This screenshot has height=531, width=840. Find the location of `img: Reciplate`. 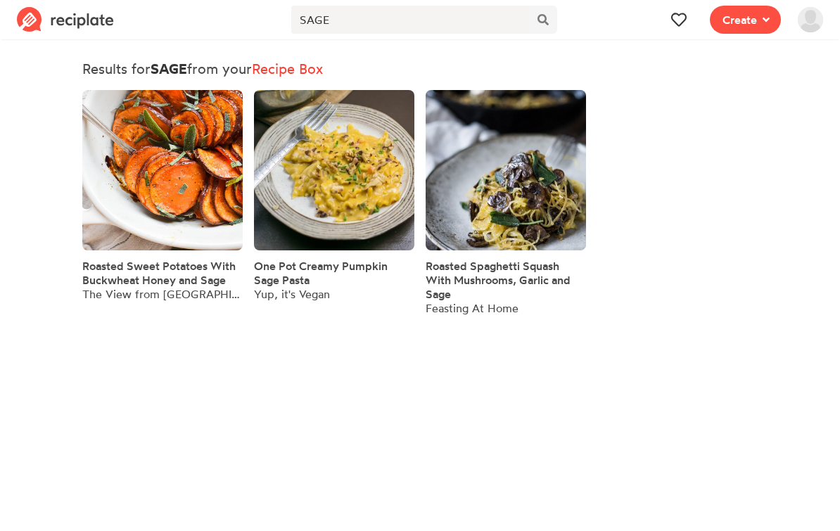

img: Reciplate is located at coordinates (65, 20).